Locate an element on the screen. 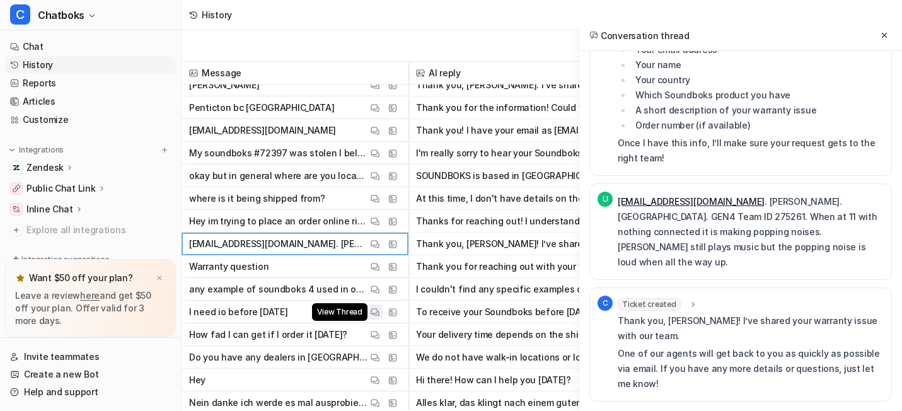 The width and height of the screenshot is (902, 411). p: Zendesk is located at coordinates (45, 168).